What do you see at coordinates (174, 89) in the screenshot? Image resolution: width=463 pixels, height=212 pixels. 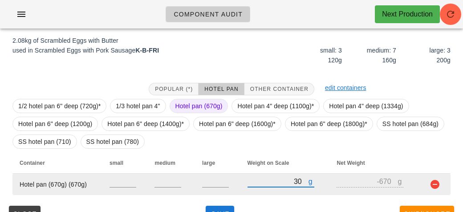 I see `span: Popular (*)` at bounding box center [174, 89].